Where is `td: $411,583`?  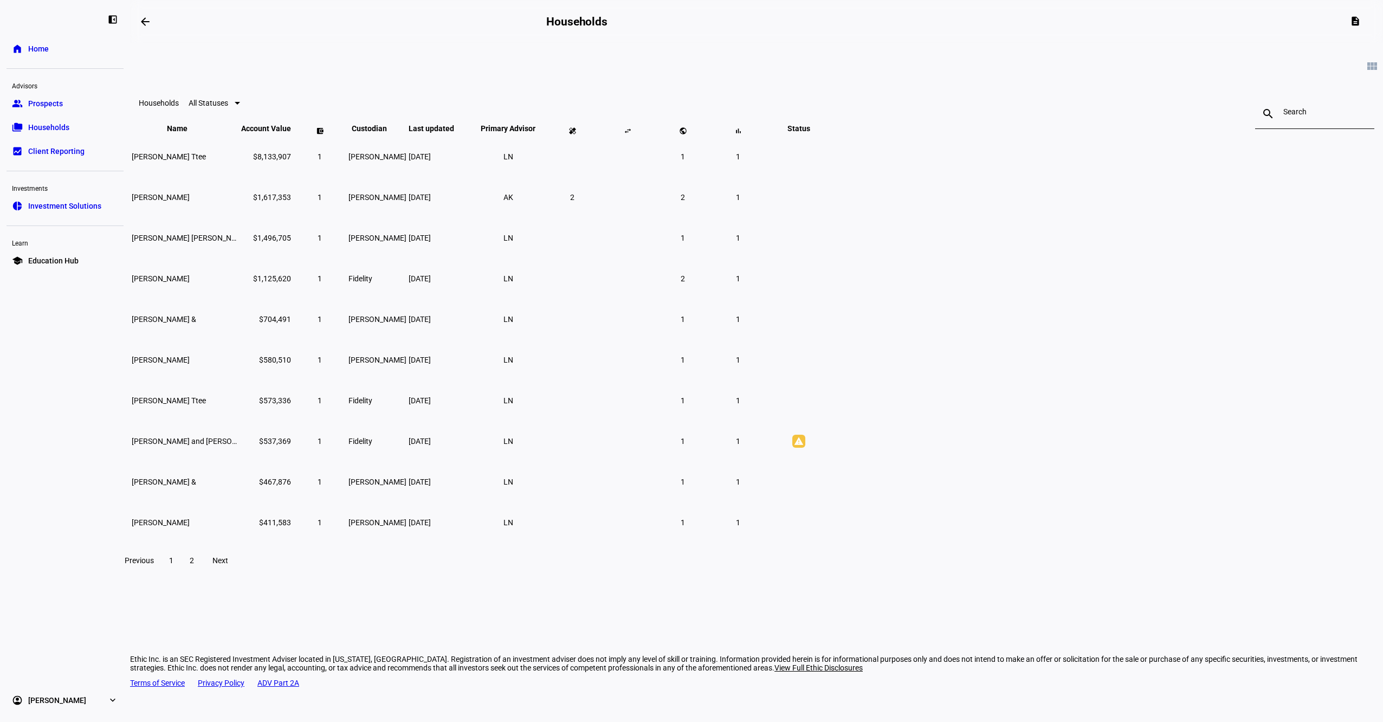 td: $411,583 is located at coordinates (266, 522).